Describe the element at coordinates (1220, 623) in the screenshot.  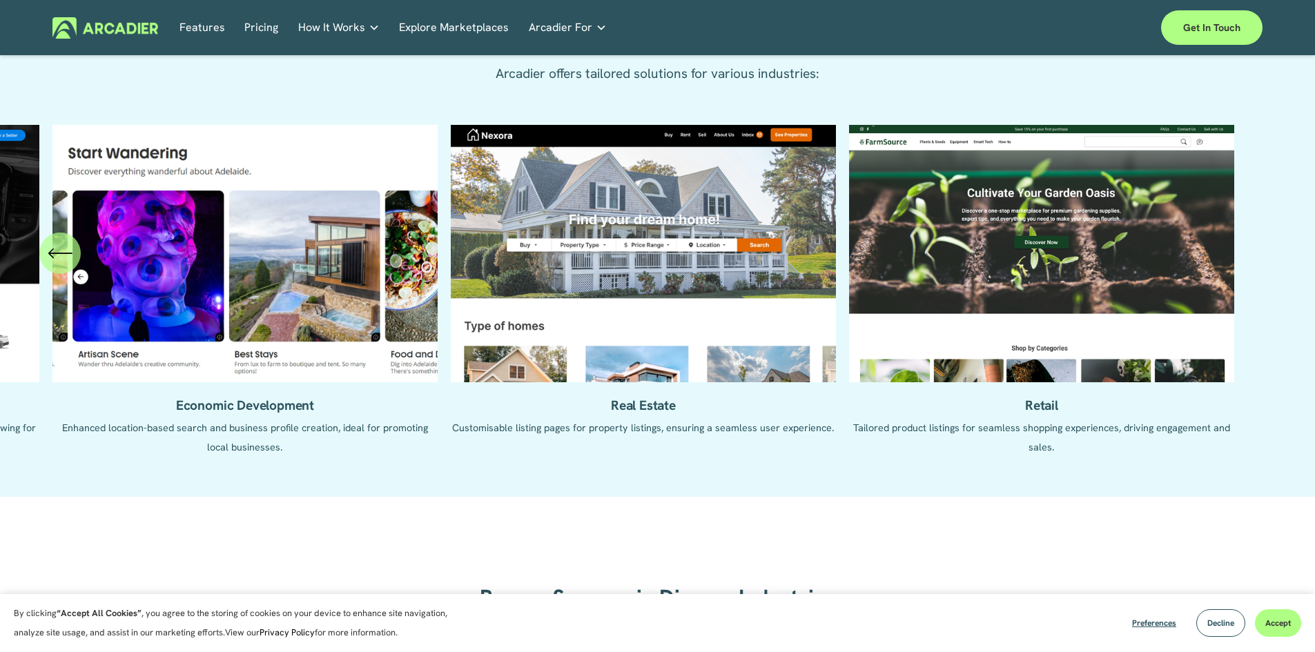
I see `button: Decline` at that location.